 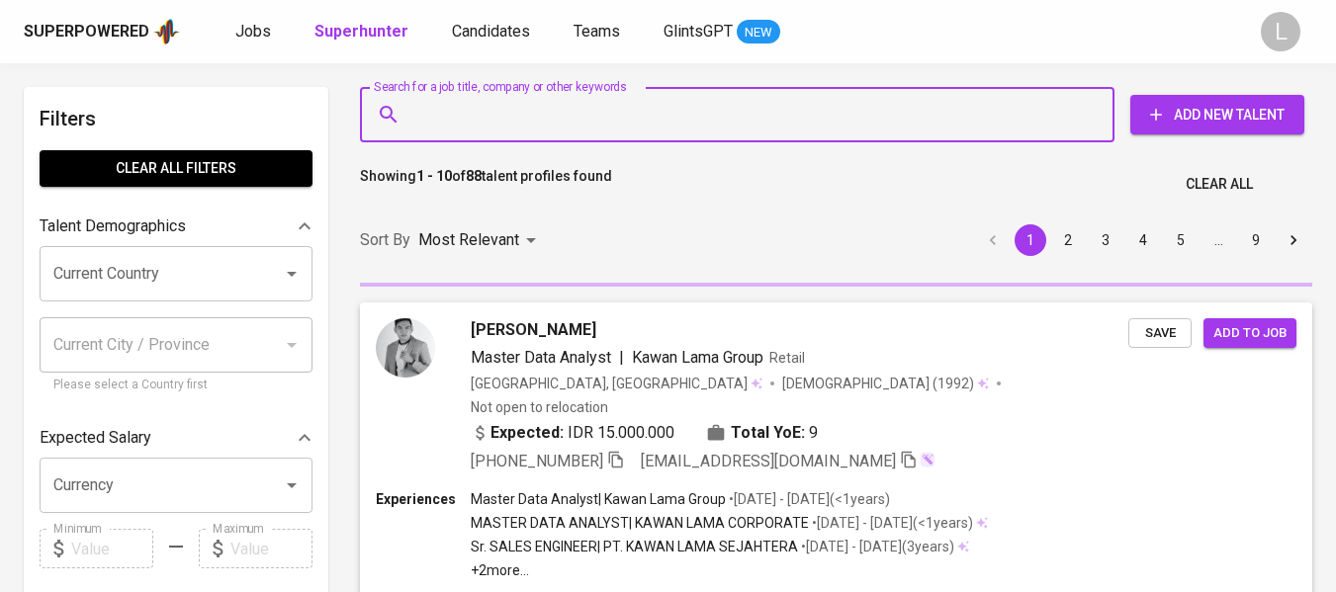 What do you see at coordinates (176, 119) in the screenshot?
I see `h6: Filters` at bounding box center [176, 119].